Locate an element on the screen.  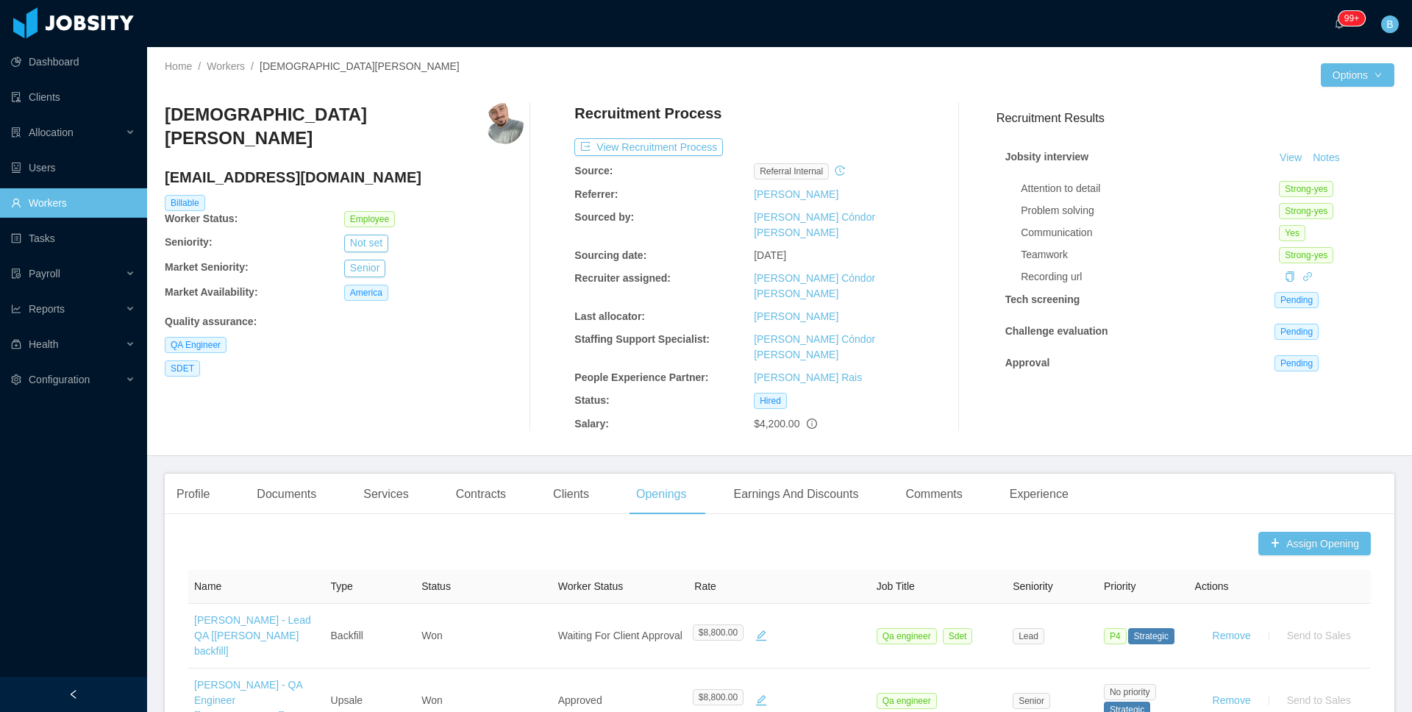
a: icon: auditClients is located at coordinates (73, 97).